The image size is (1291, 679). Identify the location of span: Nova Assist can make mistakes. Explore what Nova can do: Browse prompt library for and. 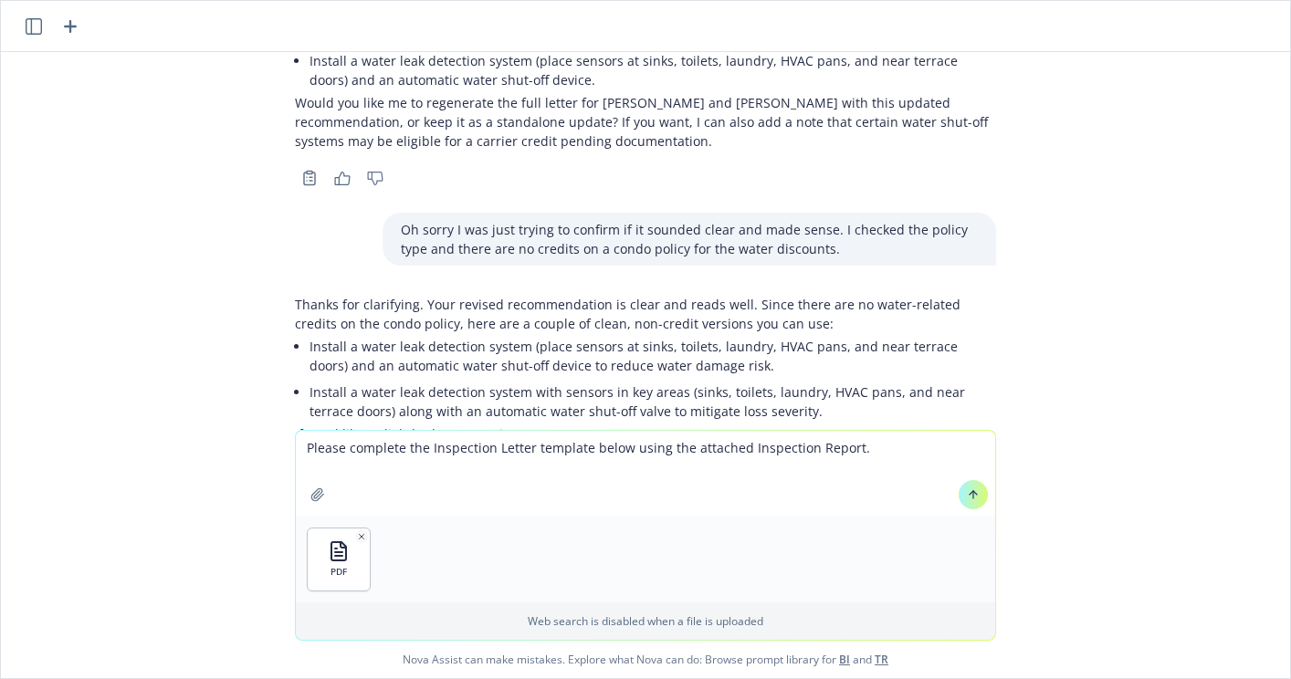
(645, 659).